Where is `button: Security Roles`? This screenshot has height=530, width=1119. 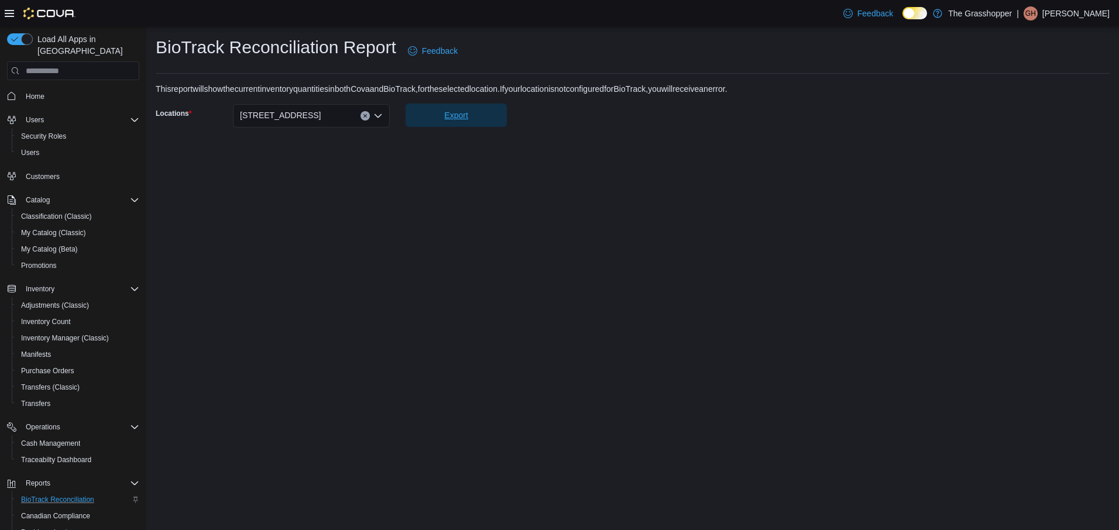 button: Security Roles is located at coordinates (78, 136).